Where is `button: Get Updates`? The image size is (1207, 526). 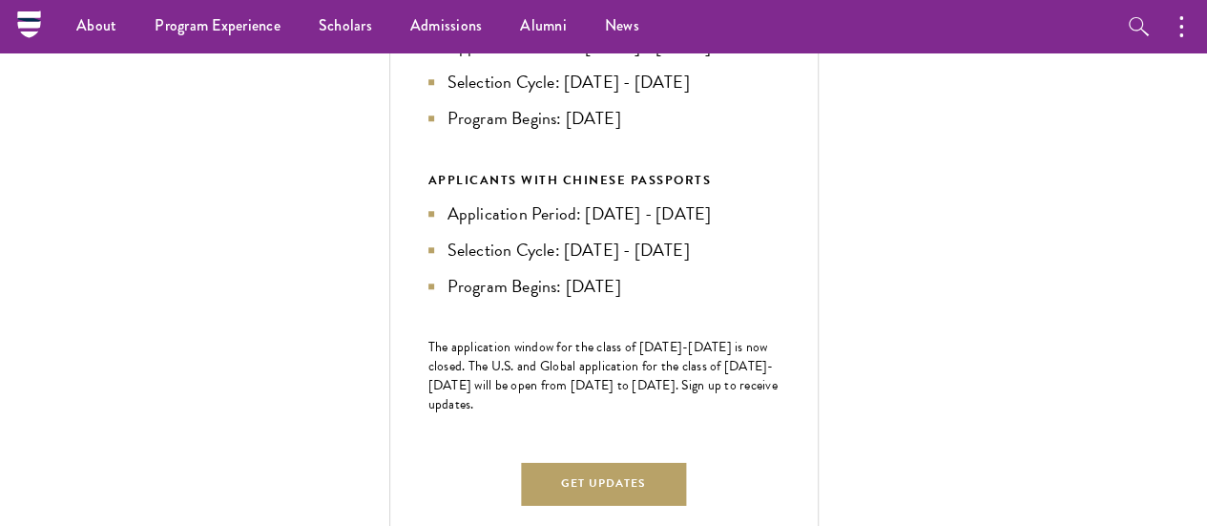 button: Get Updates is located at coordinates (604, 483).